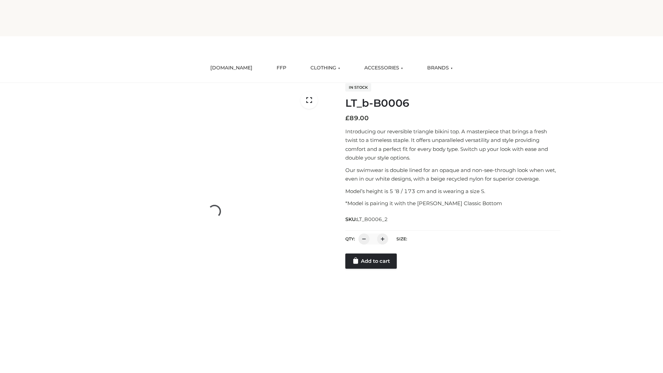 This screenshot has height=373, width=663. Describe the element at coordinates (357, 118) in the screenshot. I see `bdi: 89.00` at that location.